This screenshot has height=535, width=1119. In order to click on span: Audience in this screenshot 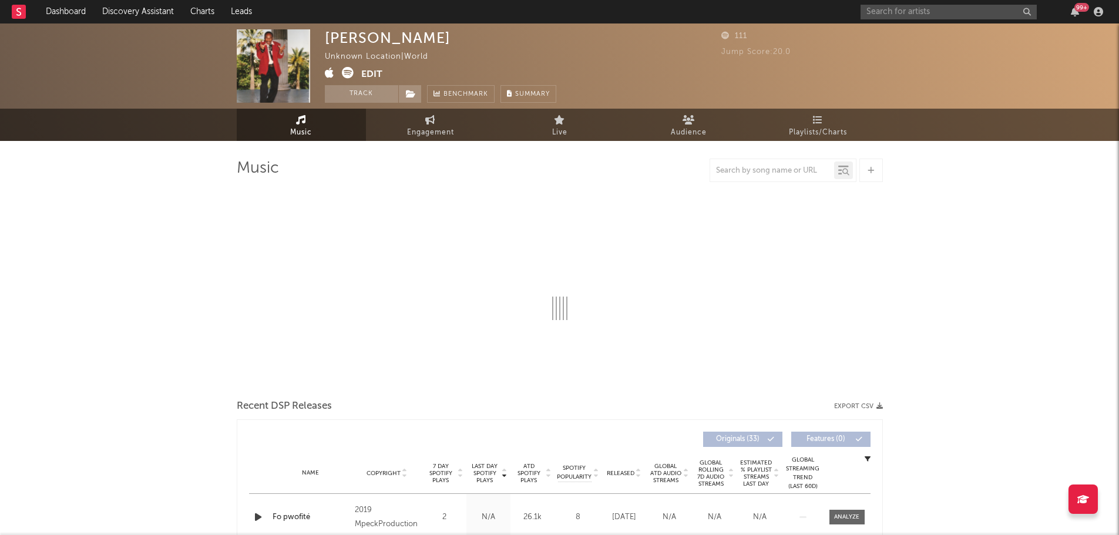, I will do `click(688, 133)`.